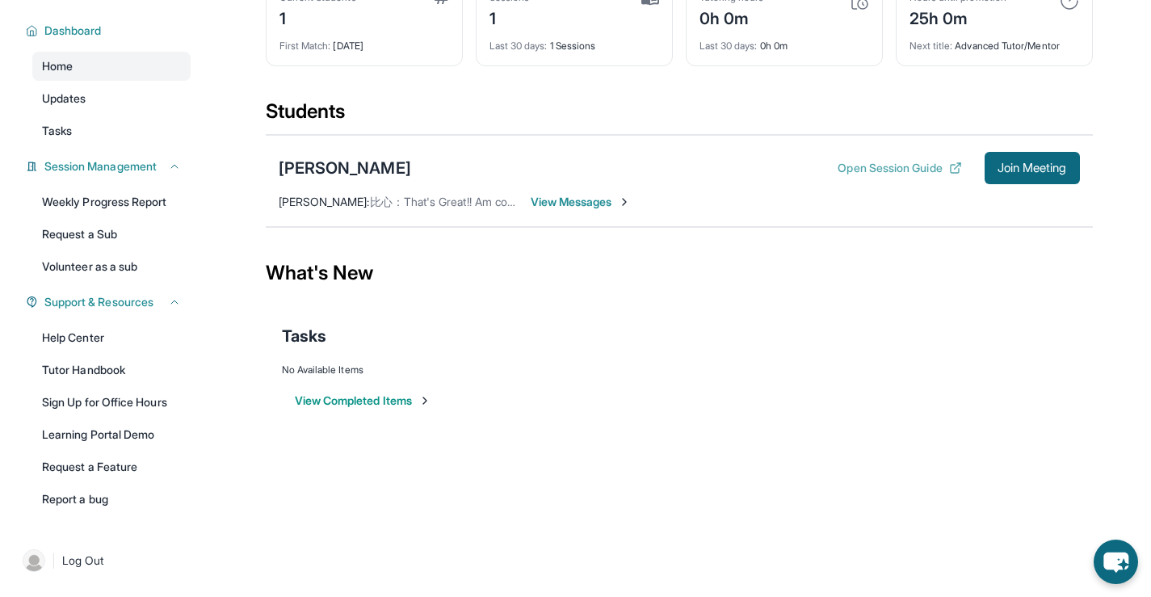  Describe the element at coordinates (679, 370) in the screenshot. I see `div: No Available Items` at that location.